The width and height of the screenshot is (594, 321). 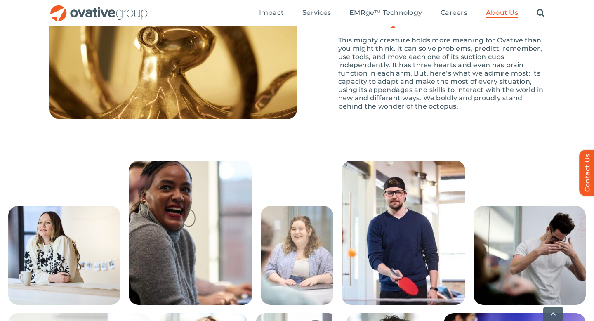 What do you see at coordinates (316, 13) in the screenshot?
I see `span: Services` at bounding box center [316, 13].